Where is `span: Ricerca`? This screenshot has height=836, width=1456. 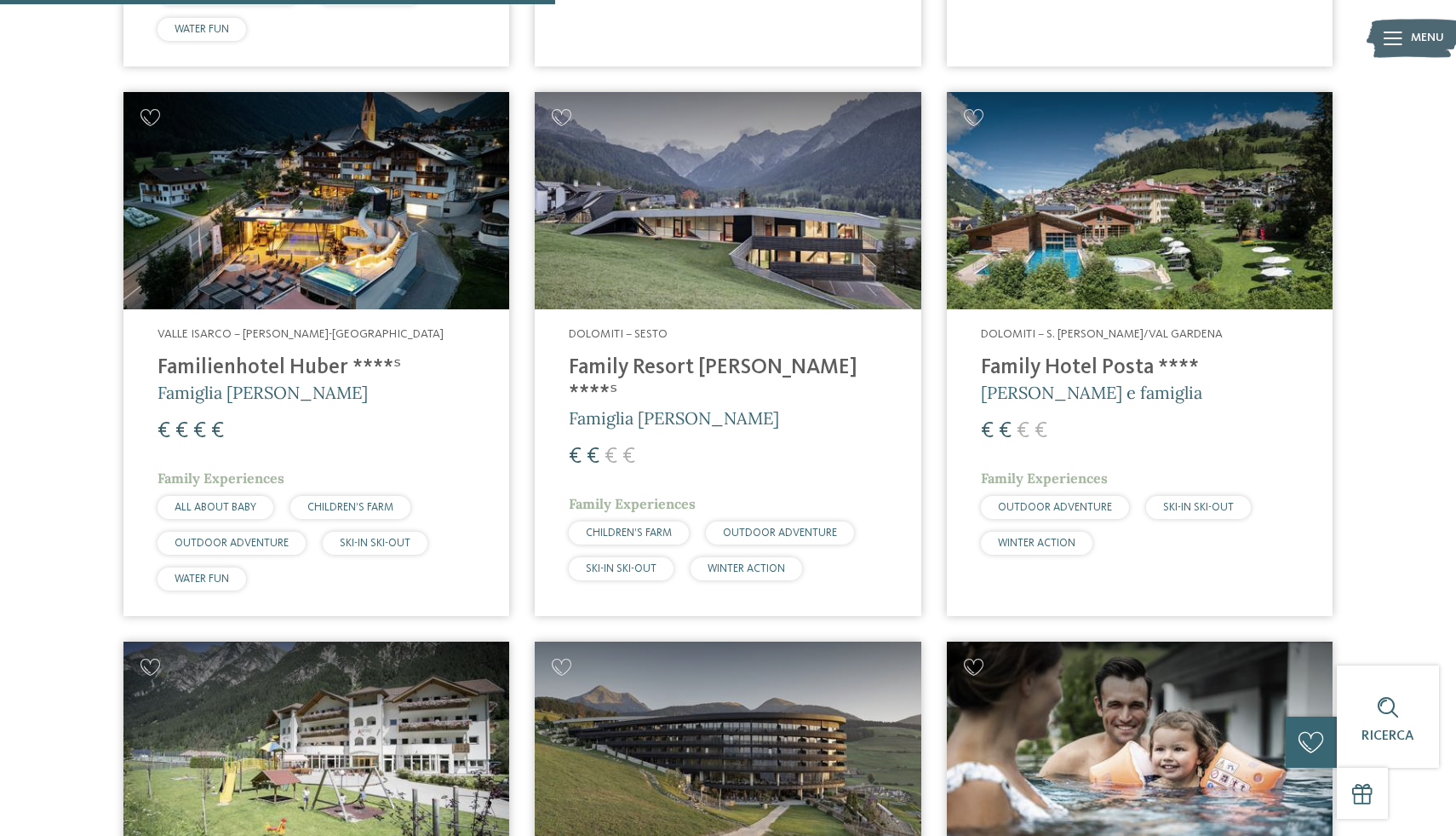
span: Ricerca is located at coordinates (1387, 736).